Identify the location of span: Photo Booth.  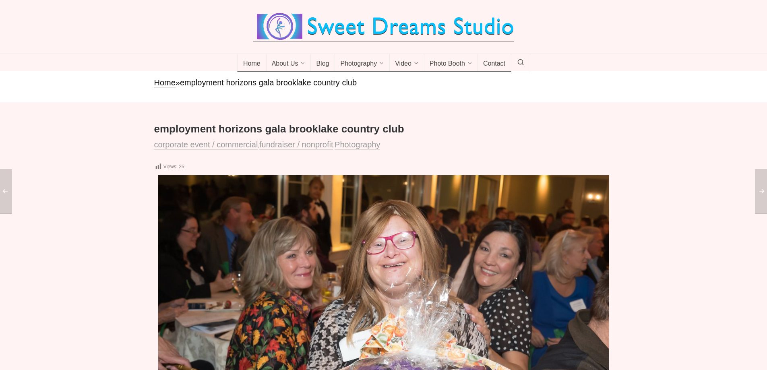
(447, 64).